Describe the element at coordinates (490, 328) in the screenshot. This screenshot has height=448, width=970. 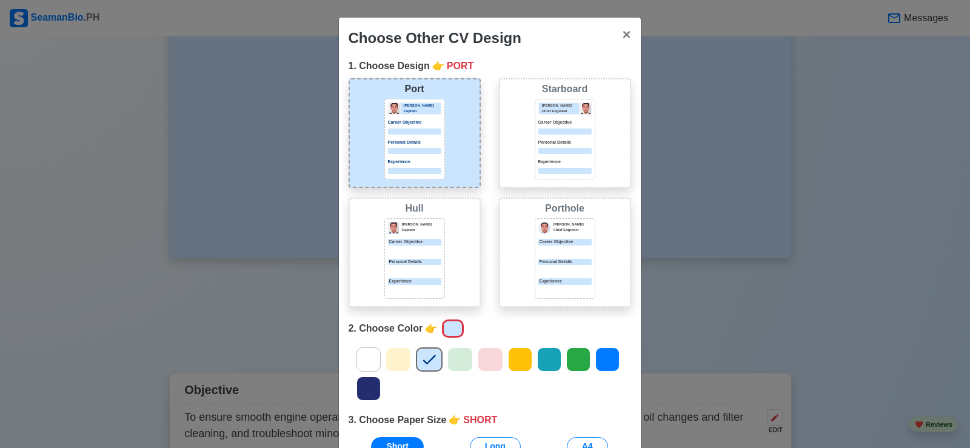
I see `div: 2. Choose Color` at that location.